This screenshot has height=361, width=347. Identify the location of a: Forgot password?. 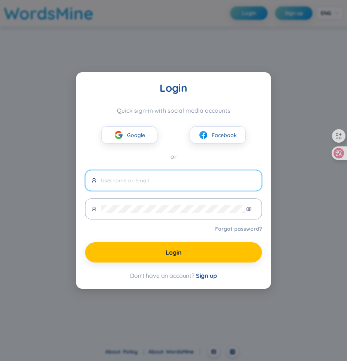
(238, 229).